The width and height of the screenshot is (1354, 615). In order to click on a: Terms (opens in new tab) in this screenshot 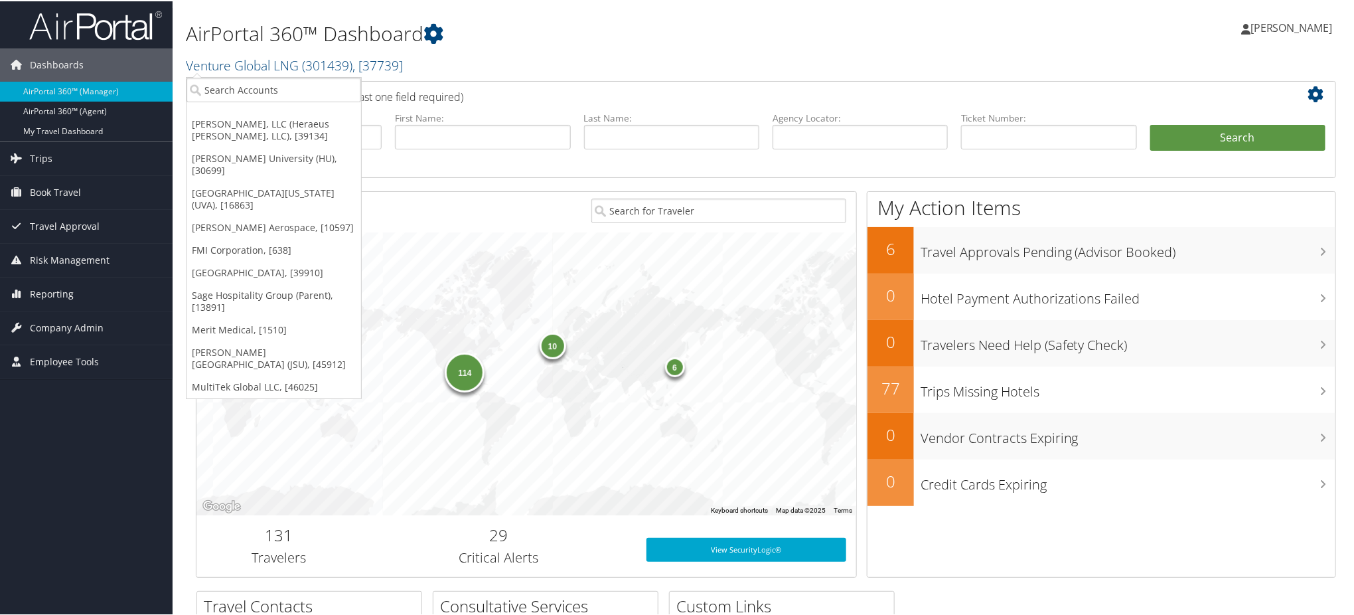, I will do `click(843, 508)`.